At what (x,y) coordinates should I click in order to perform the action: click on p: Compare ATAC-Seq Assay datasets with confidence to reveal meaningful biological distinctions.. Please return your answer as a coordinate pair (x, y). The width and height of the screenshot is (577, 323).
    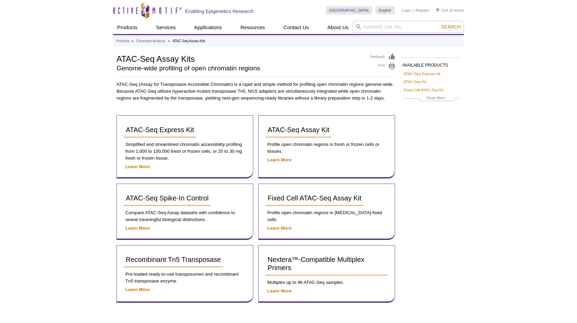
    Looking at the image, I should click on (185, 216).